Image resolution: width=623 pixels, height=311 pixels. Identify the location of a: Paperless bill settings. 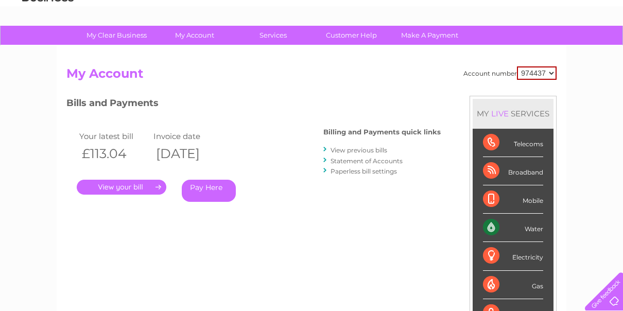
(363, 171).